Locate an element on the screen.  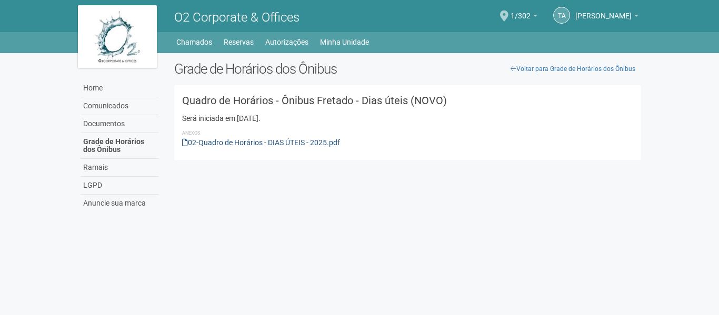
a: TA is located at coordinates (561, 15).